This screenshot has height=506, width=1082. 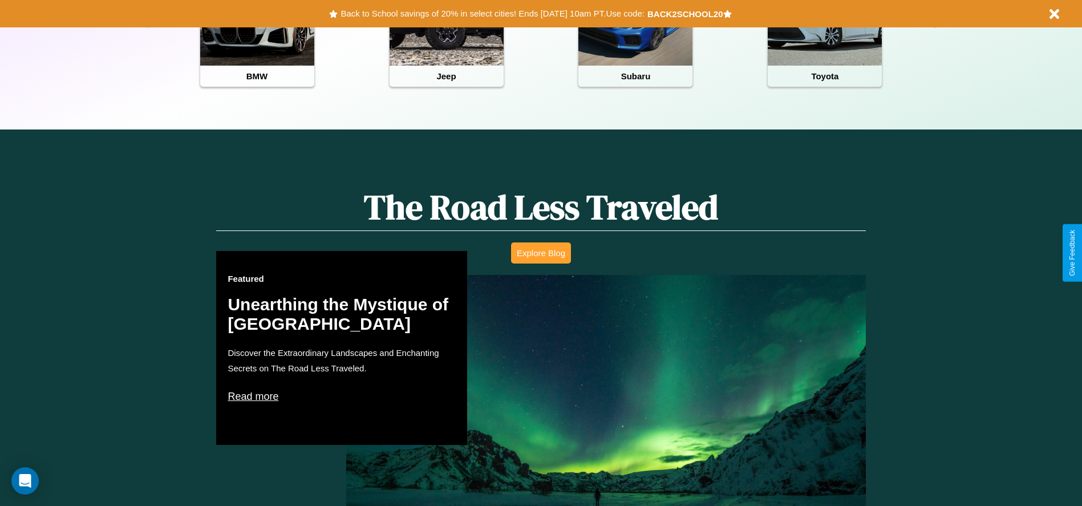 What do you see at coordinates (257, 76) in the screenshot?
I see `h4: BMW` at bounding box center [257, 76].